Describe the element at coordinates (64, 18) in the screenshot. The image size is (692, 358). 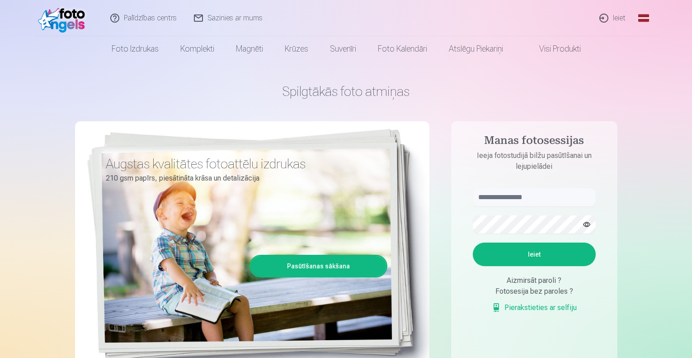
I see `img: /fa1` at that location.